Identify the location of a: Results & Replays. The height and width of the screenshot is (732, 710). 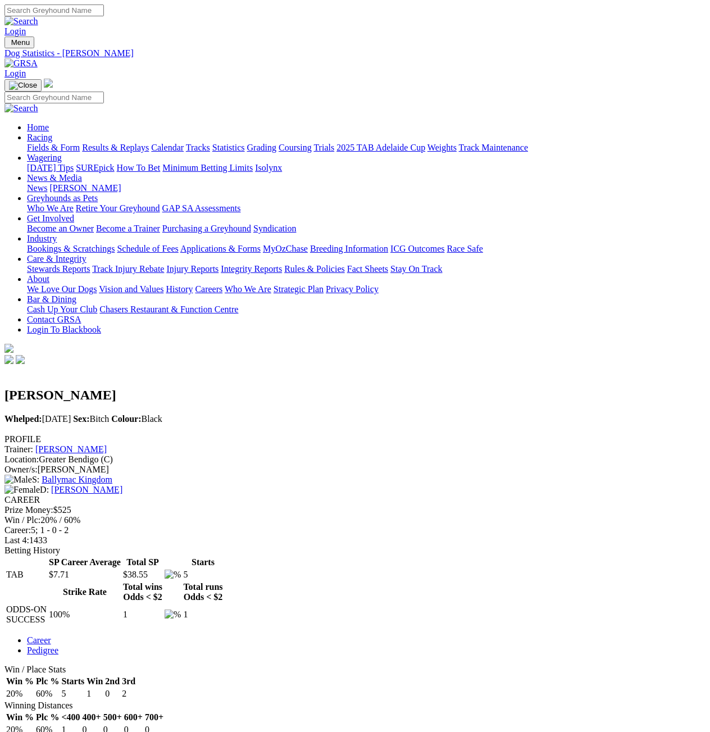
(115, 147).